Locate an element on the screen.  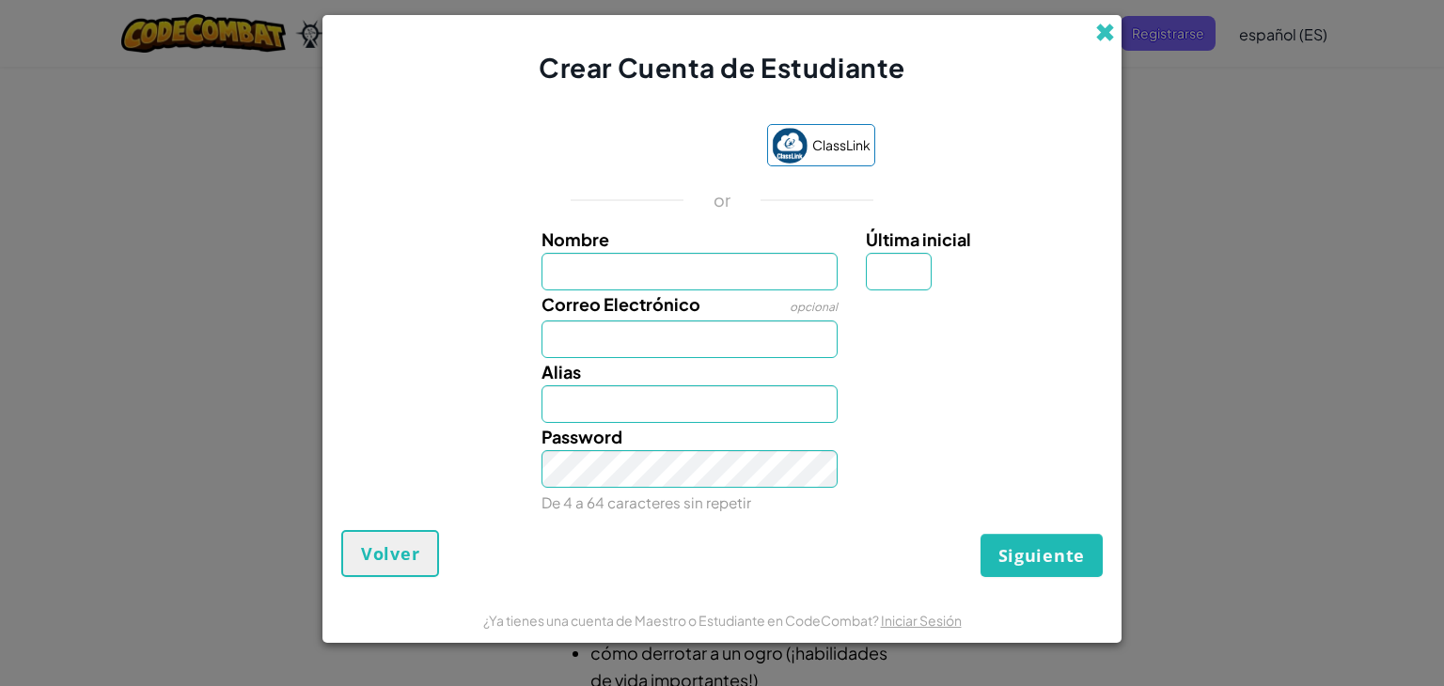
button: Siguiente is located at coordinates (1042, 556).